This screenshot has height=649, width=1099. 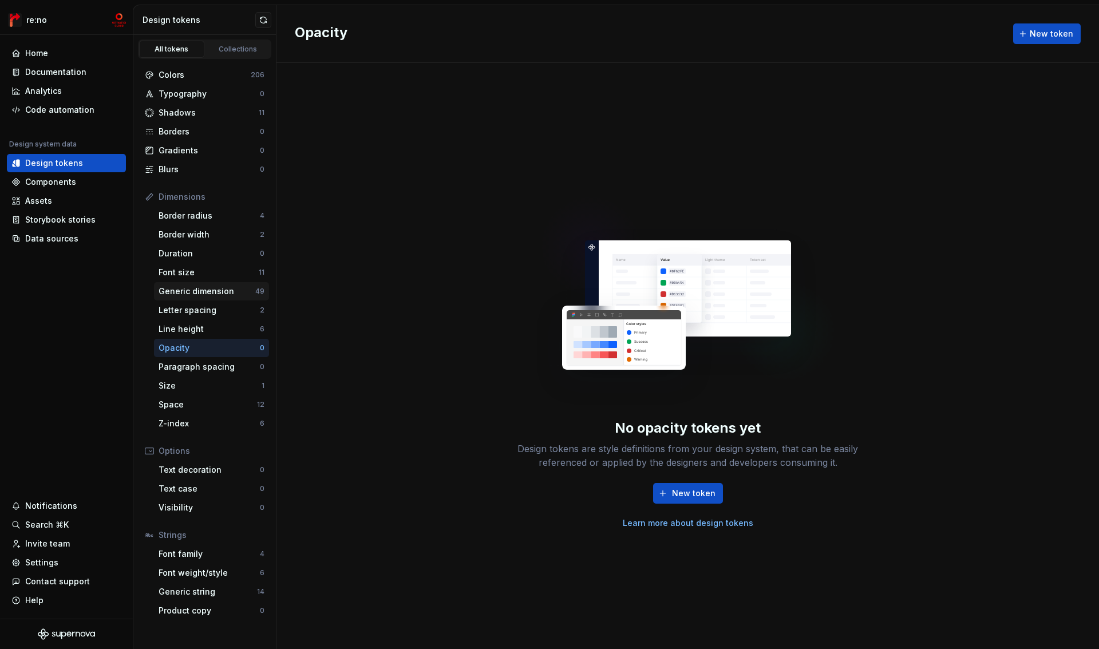 I want to click on a: Line height6, so click(x=211, y=329).